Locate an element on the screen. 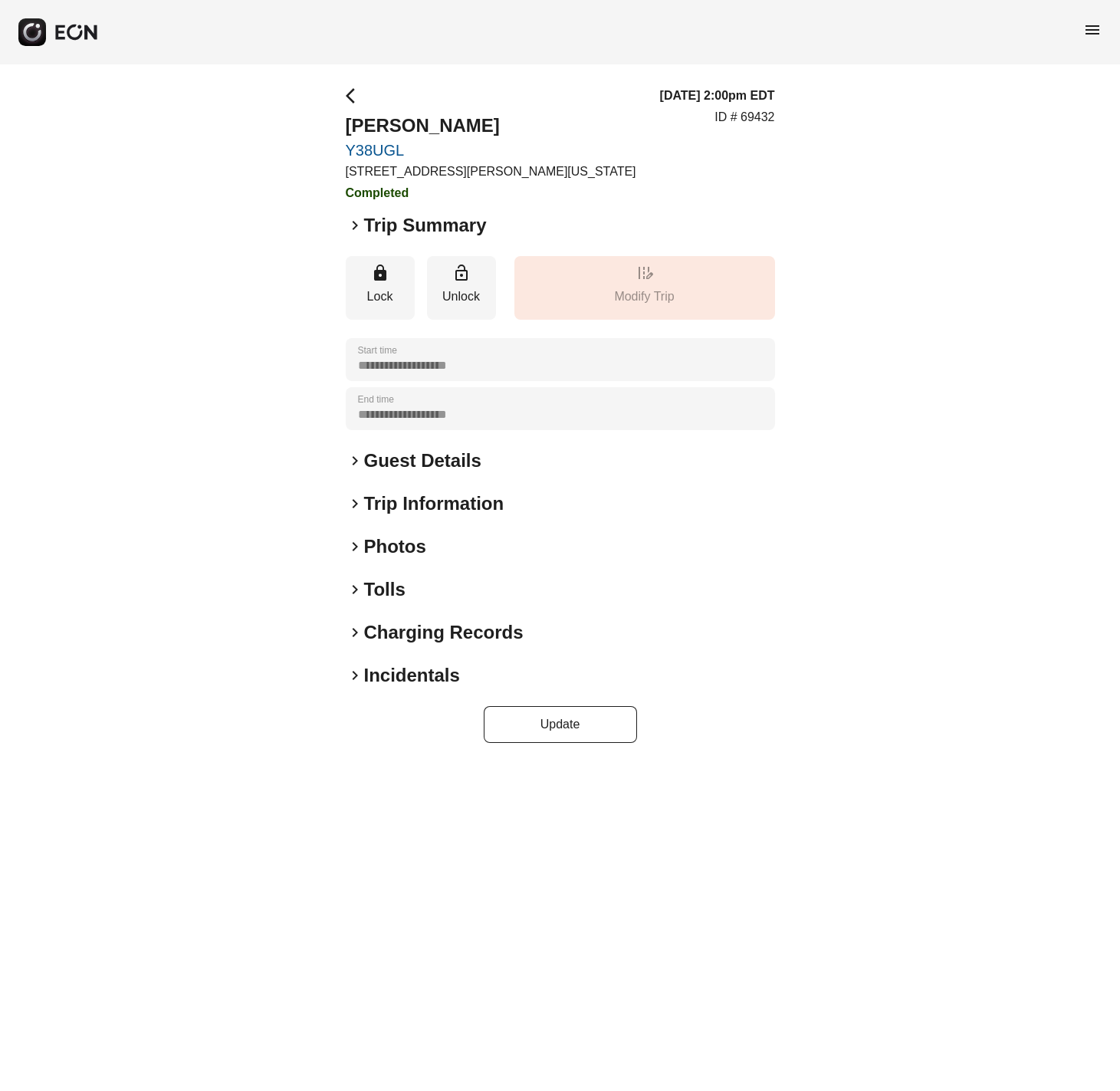  span: lock_open is located at coordinates (461, 273).